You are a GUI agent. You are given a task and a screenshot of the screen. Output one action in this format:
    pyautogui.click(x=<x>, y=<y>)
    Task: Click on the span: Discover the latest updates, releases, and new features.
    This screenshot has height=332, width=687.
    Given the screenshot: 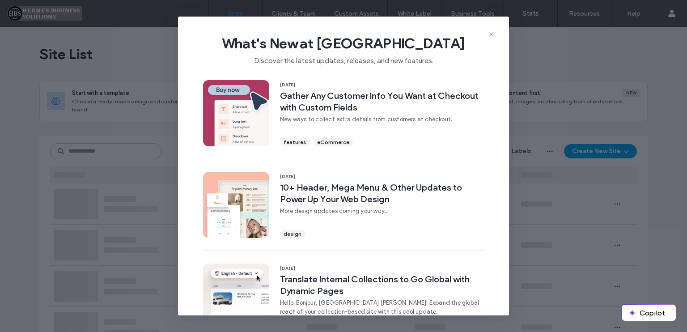 What is the action you would take?
    pyautogui.click(x=343, y=59)
    